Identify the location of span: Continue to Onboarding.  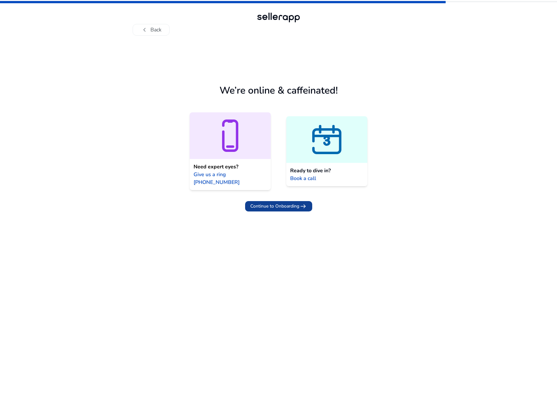
(275, 206).